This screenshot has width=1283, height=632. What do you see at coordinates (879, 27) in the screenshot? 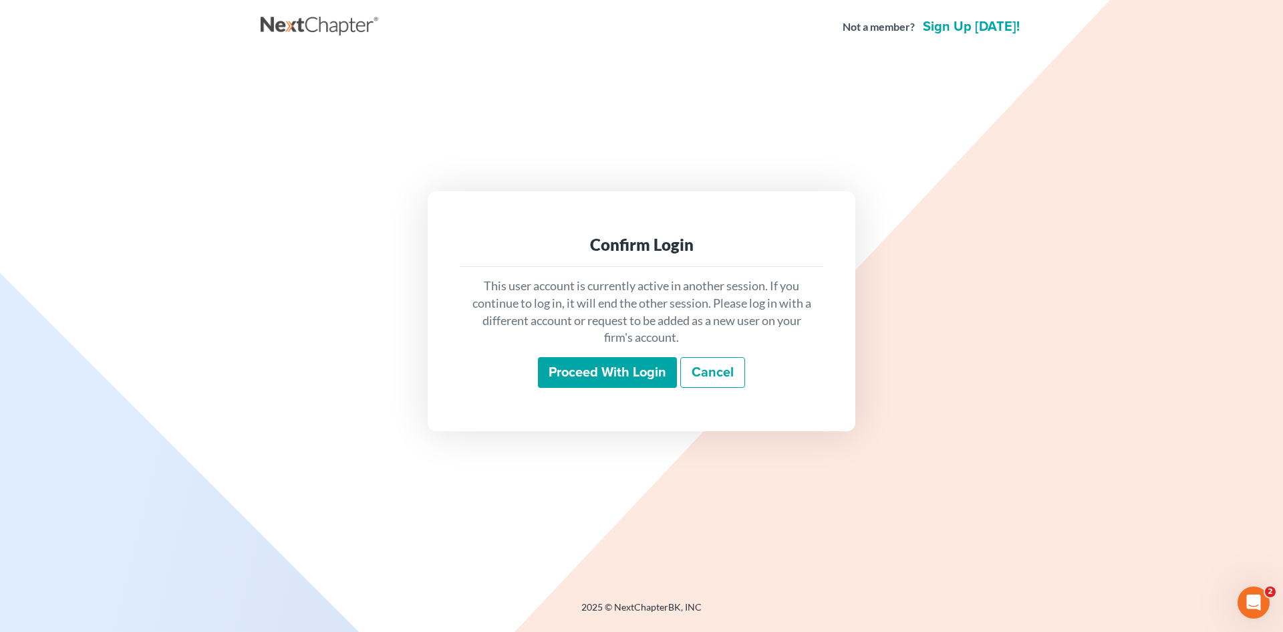
I see `strong: Not a member?` at bounding box center [879, 27].